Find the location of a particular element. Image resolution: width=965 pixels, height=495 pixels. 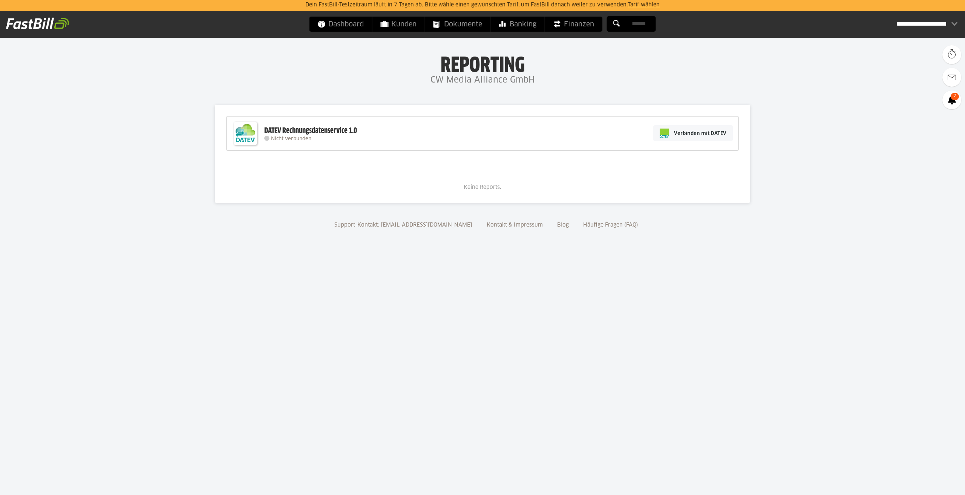

h1: Reporting is located at coordinates (483, 63).